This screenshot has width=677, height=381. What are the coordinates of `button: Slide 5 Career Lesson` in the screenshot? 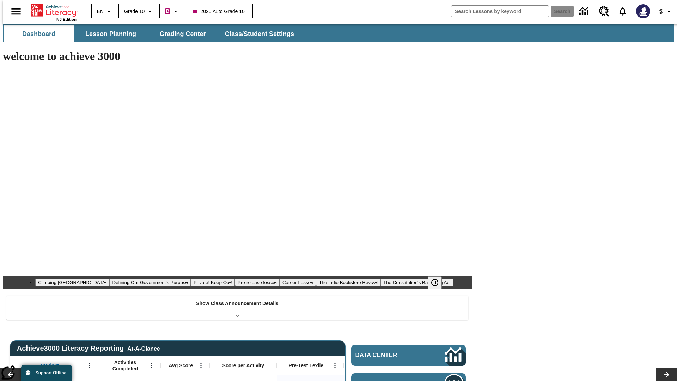 It's located at (298, 282).